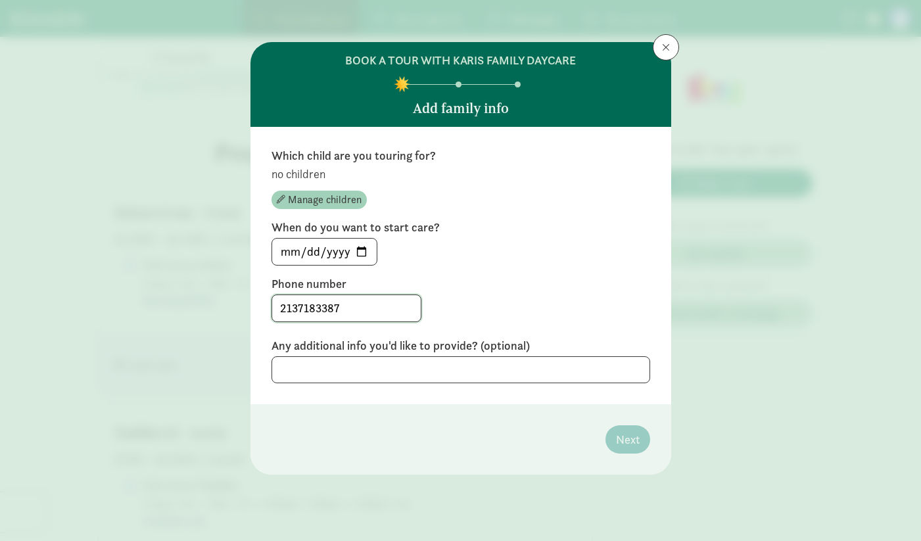 Image resolution: width=921 pixels, height=541 pixels. I want to click on span: Next, so click(628, 439).